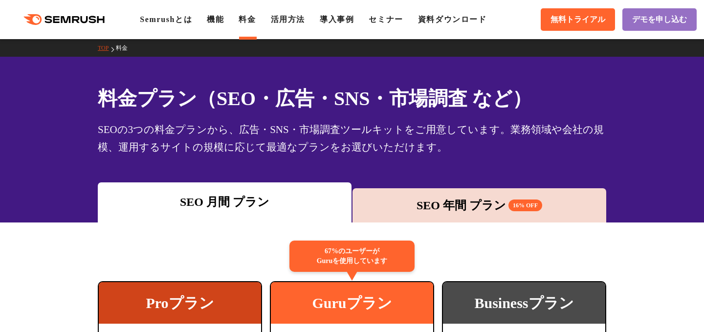  I want to click on a: 資料ダウンロード, so click(453, 19).